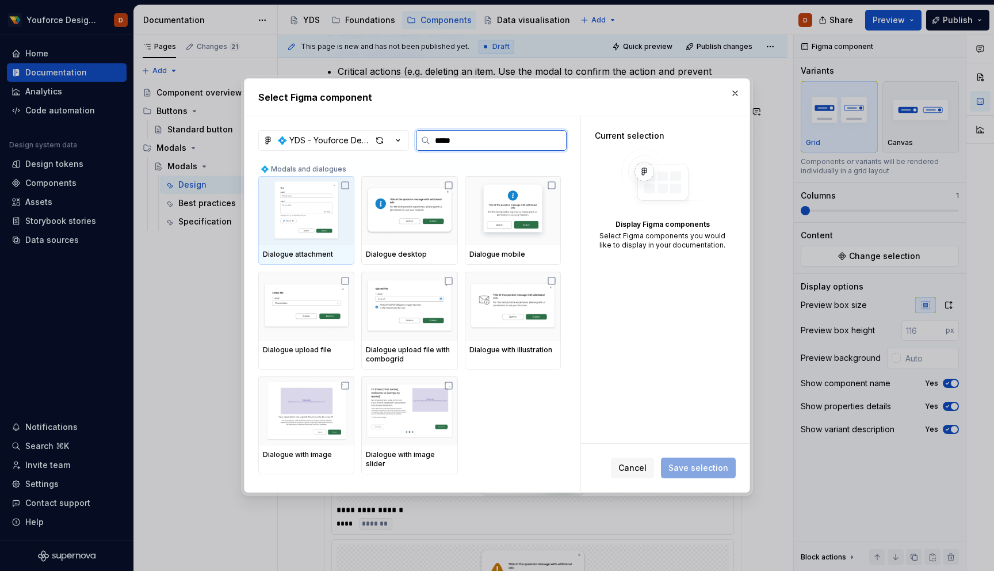 This screenshot has width=994, height=571. I want to click on div: Dialogue desktop, so click(409, 254).